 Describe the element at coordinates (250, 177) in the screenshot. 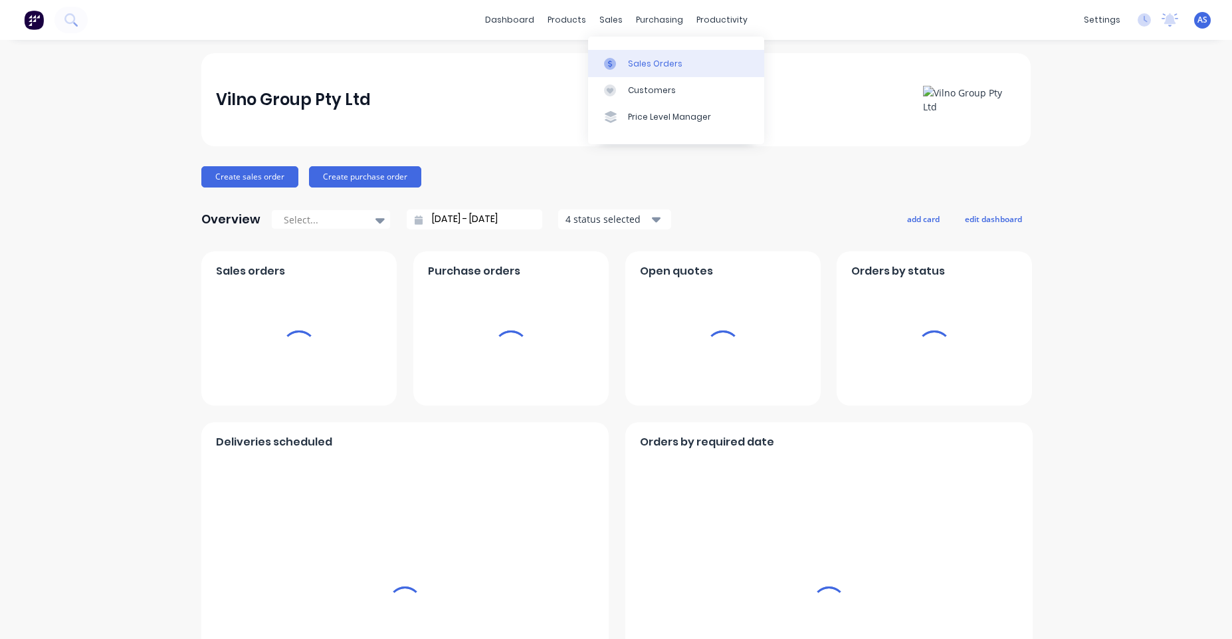

I see `button: Create sales order` at that location.